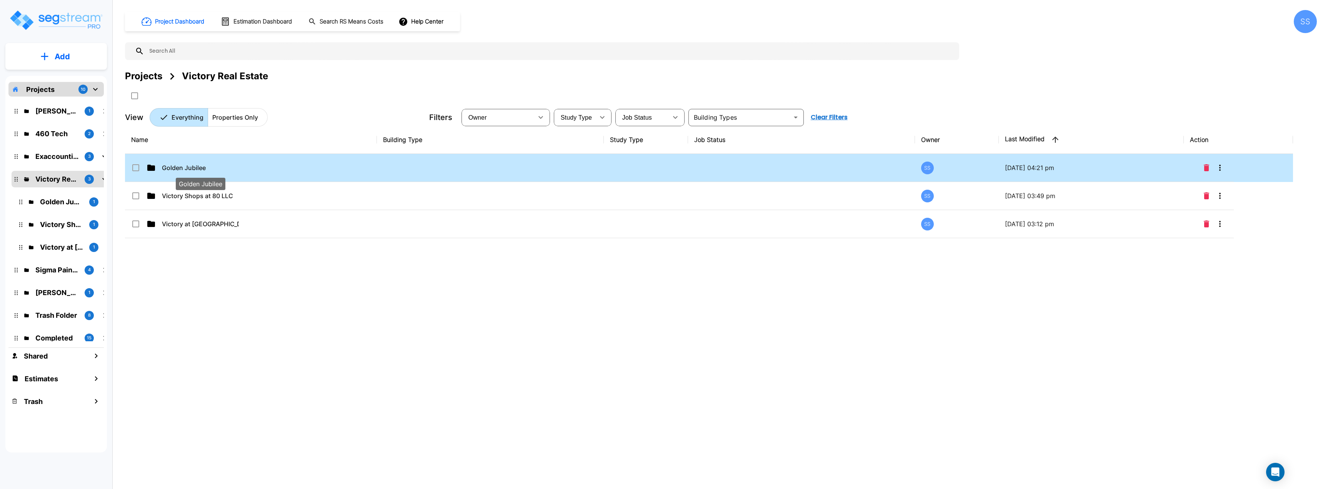  Describe the element at coordinates (1238, 140) in the screenshot. I see `th: Action` at that location.